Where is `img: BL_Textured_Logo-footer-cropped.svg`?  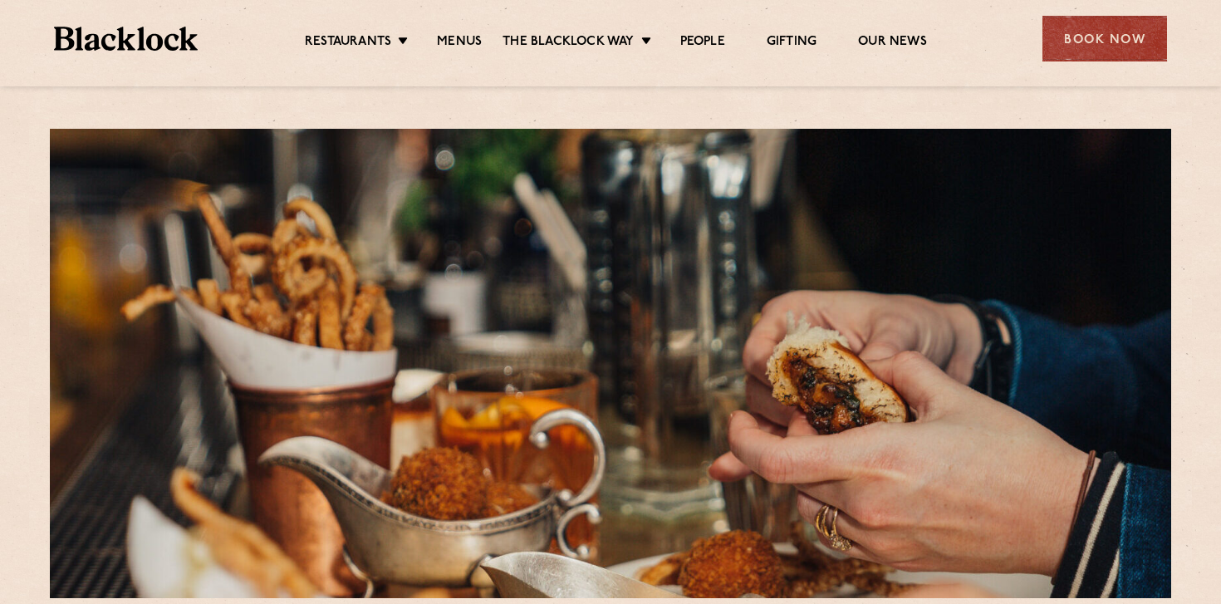
img: BL_Textured_Logo-footer-cropped.svg is located at coordinates (125, 38).